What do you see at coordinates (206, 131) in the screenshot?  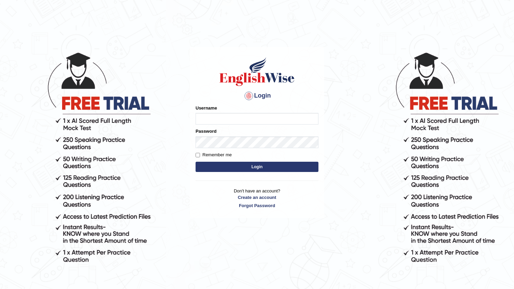 I see `label: Password` at bounding box center [206, 131].